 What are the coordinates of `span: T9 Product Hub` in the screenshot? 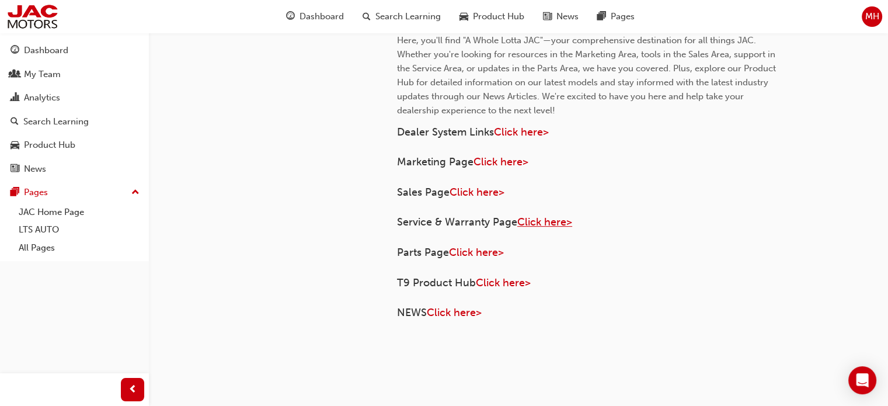 It's located at (436, 283).